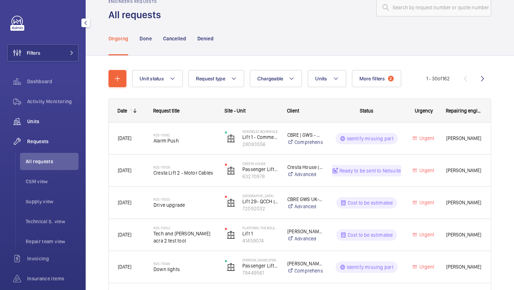 The image size is (514, 290). Describe the element at coordinates (52, 241) in the screenshot. I see `span: Repair team view` at that location.